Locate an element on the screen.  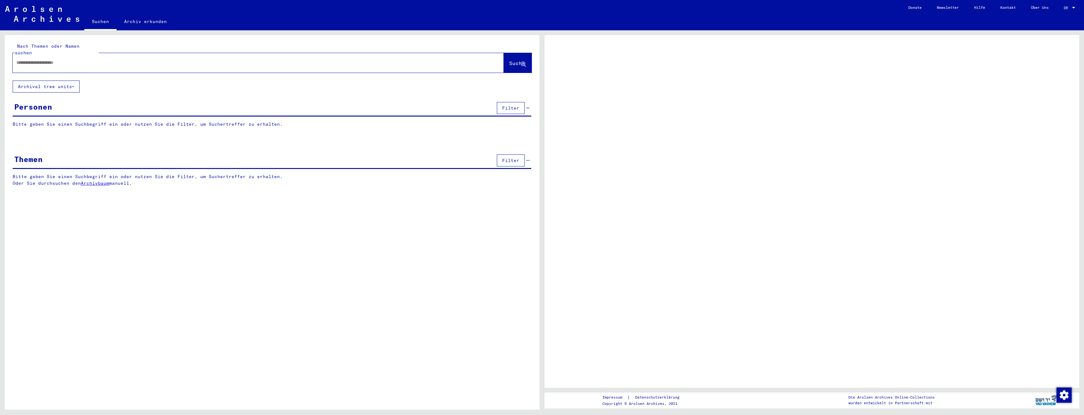
p: Bitte geben Sie einen Suchbegriff ein oder nutzen Sie die Filter, um Suchertreffer zu erhalten. O... is located at coordinates (272, 180).